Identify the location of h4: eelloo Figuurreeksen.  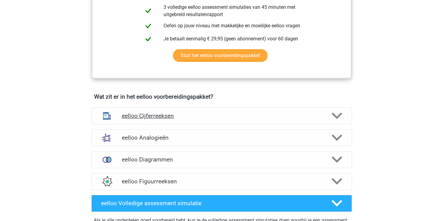
(221, 182).